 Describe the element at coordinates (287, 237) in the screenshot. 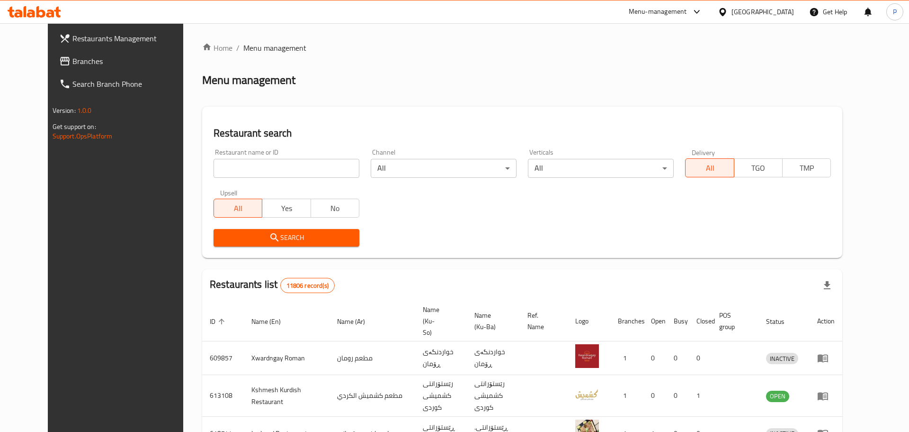

I see `span: Search` at that location.